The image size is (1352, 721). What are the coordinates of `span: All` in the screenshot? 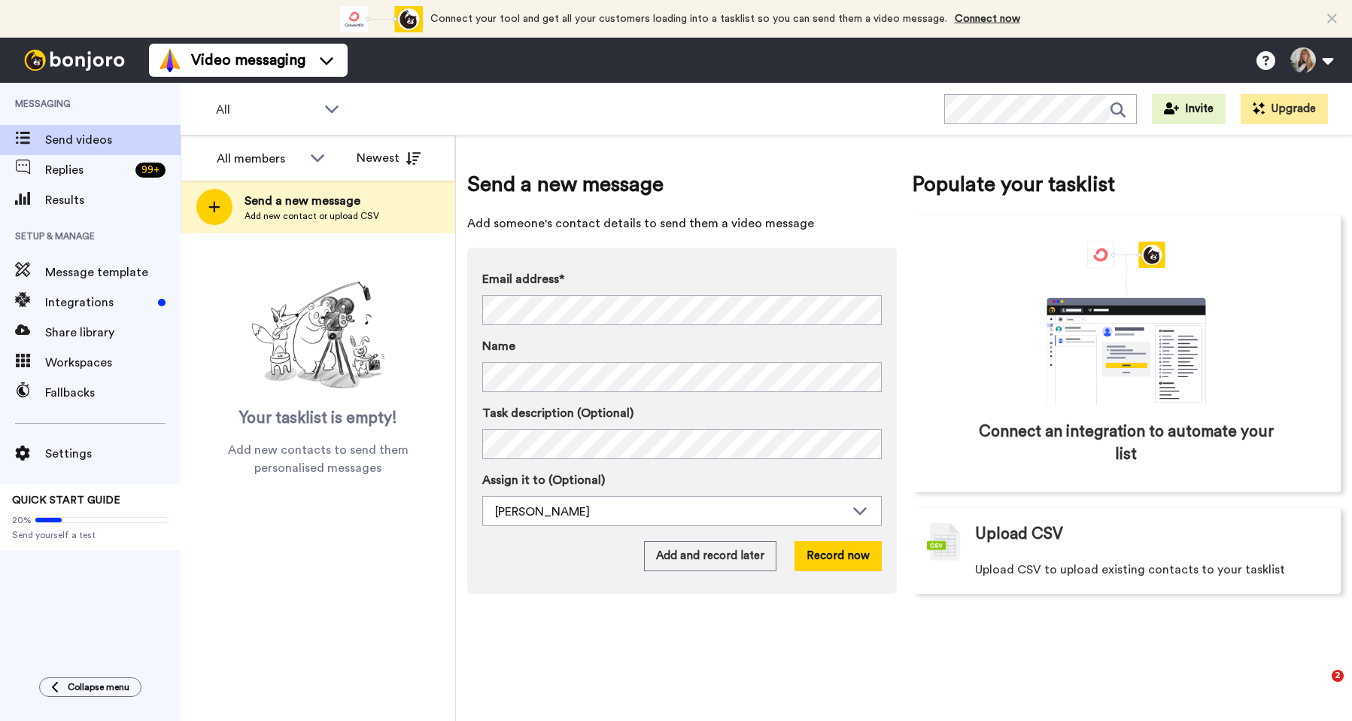 It's located at (266, 110).